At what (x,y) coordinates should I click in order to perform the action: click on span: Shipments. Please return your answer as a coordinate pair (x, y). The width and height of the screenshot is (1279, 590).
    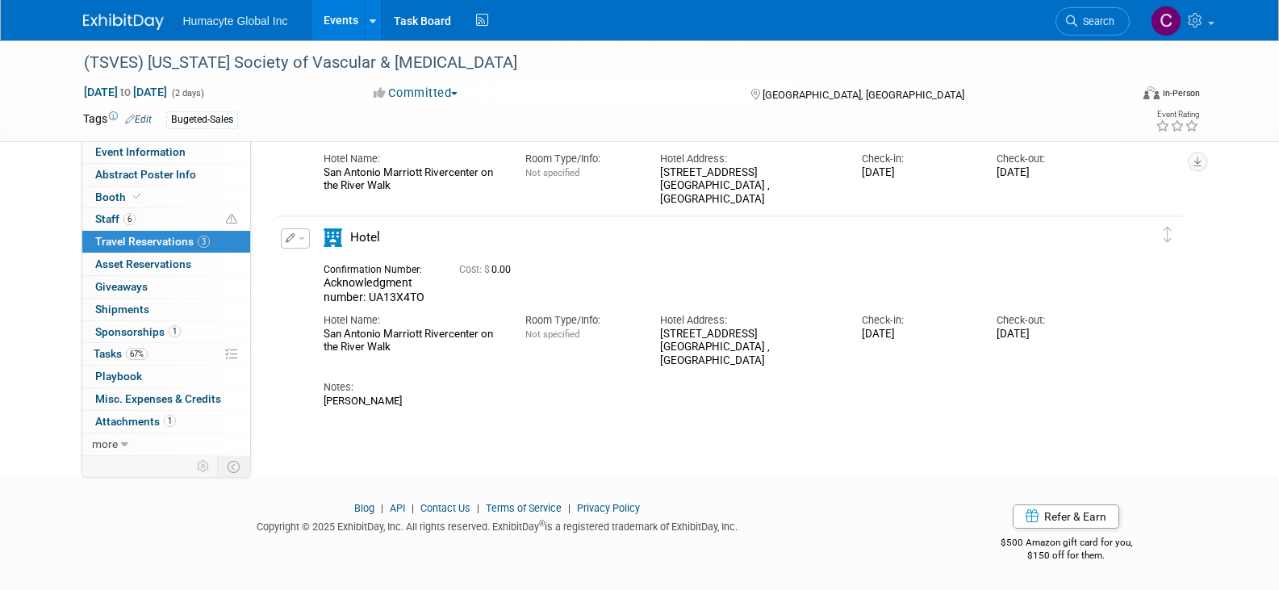
    Looking at the image, I should click on (122, 309).